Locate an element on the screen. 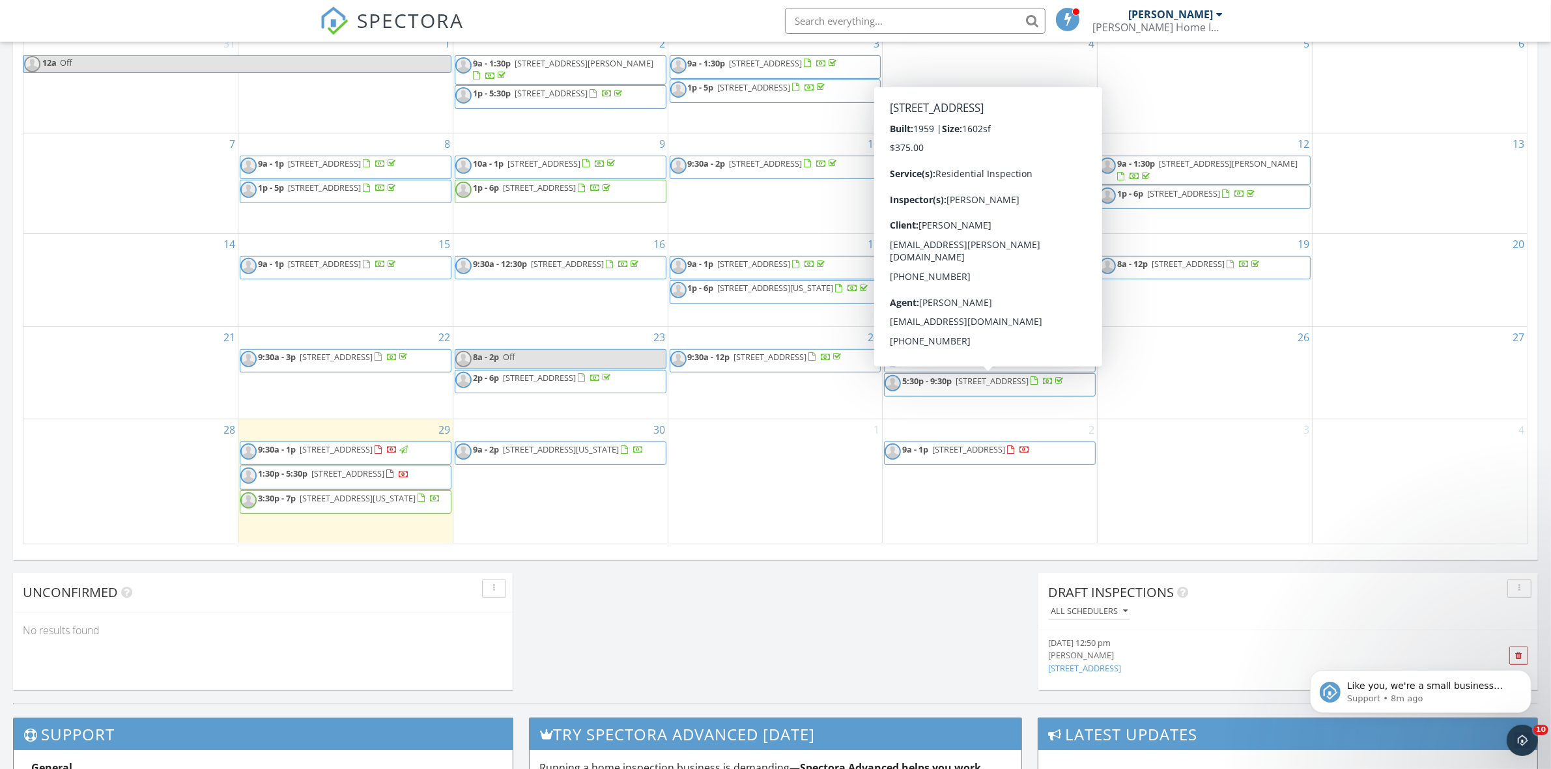 This screenshot has width=1551, height=769. td: Go to September 29, 2025 is located at coordinates (346, 481).